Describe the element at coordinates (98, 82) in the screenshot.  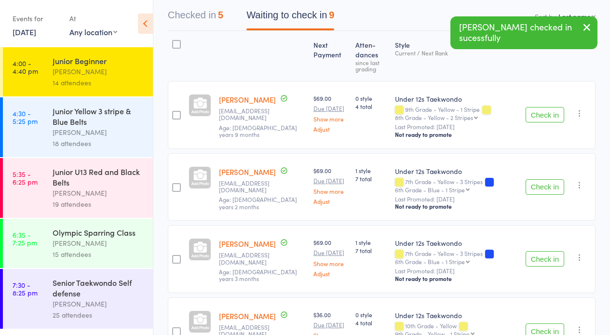
I see `div: 14 attendees` at that location.